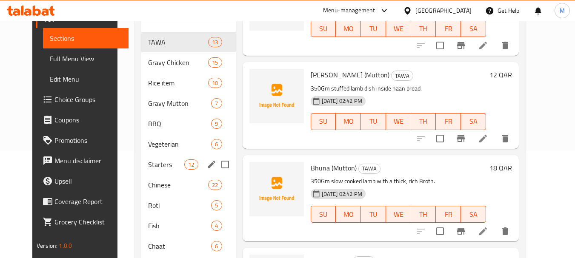  What do you see at coordinates (215, 63) in the screenshot?
I see `span: 15` at bounding box center [215, 63].